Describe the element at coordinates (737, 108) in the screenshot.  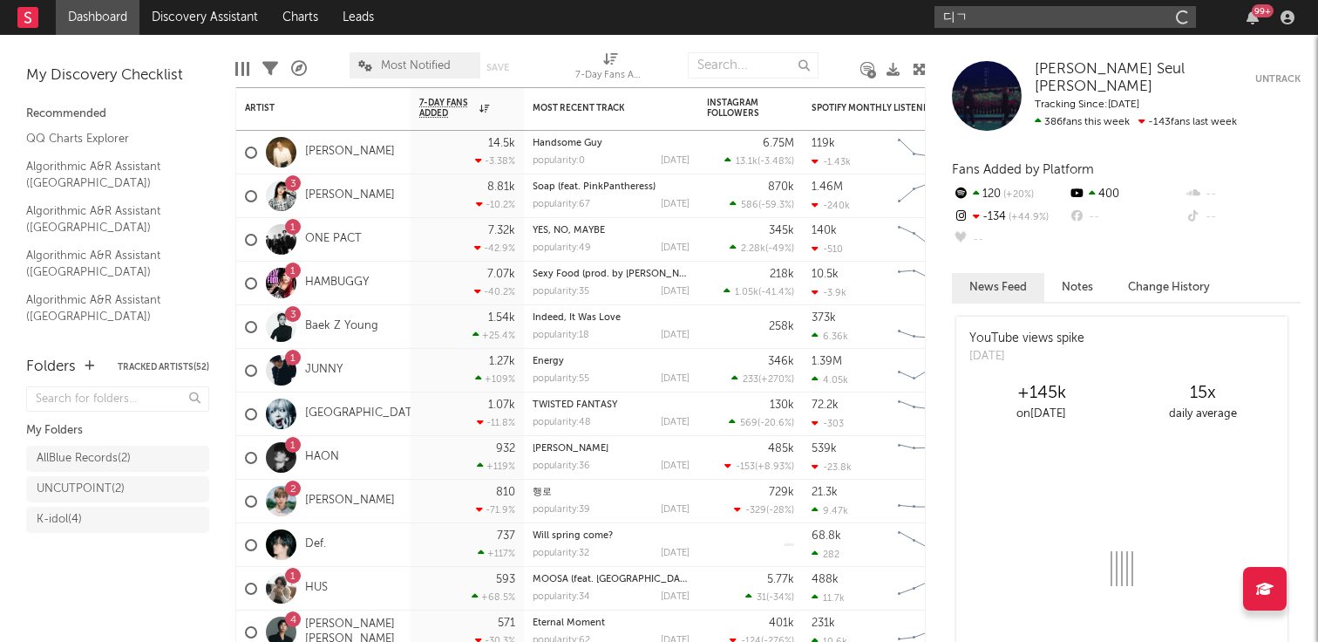
I see `div: Instagram Followers` at that location.